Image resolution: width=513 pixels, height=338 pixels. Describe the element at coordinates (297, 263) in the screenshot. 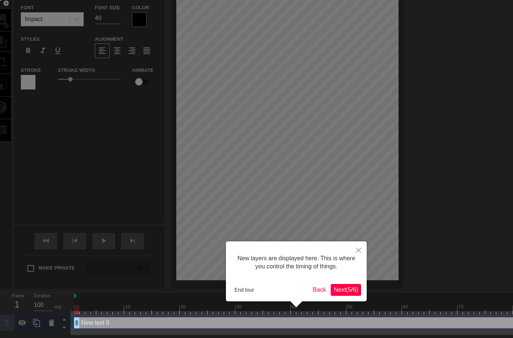

I see `div: New layers are displayed here. This is where you control the timing of things.` at that location.